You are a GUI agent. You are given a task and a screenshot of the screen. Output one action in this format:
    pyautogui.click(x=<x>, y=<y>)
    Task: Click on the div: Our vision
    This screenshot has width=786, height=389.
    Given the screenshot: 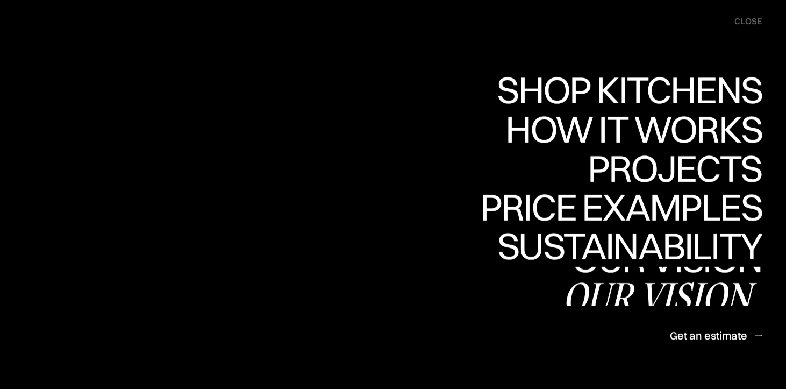 What is the action you would take?
    pyautogui.click(x=662, y=296)
    